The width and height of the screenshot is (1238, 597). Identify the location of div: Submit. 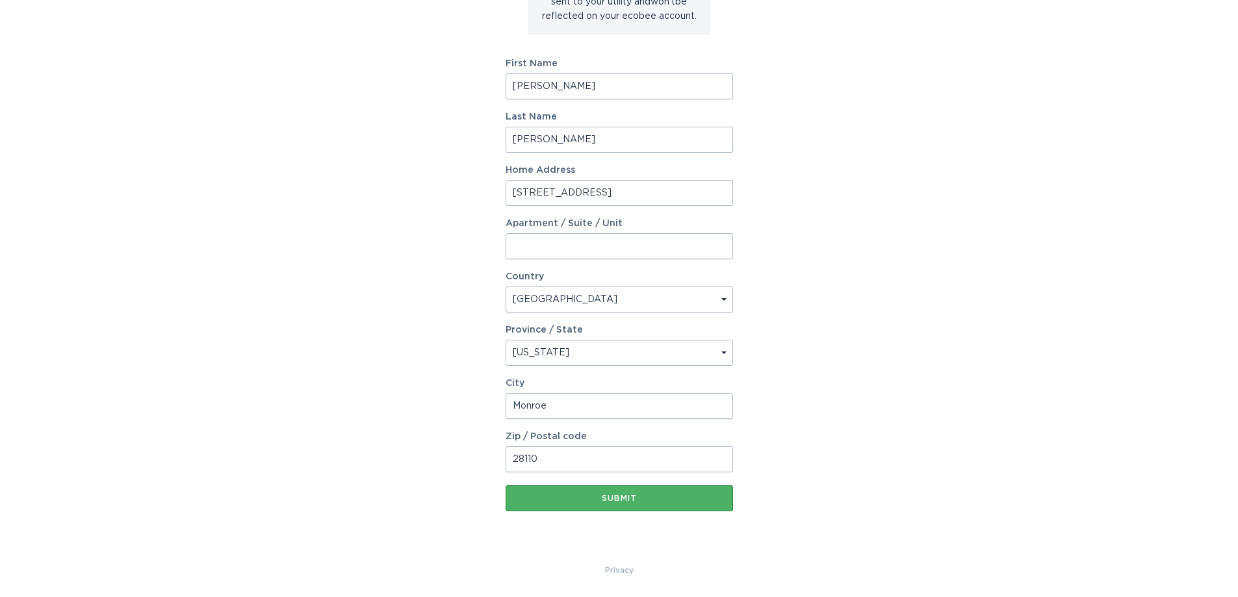
(619, 498).